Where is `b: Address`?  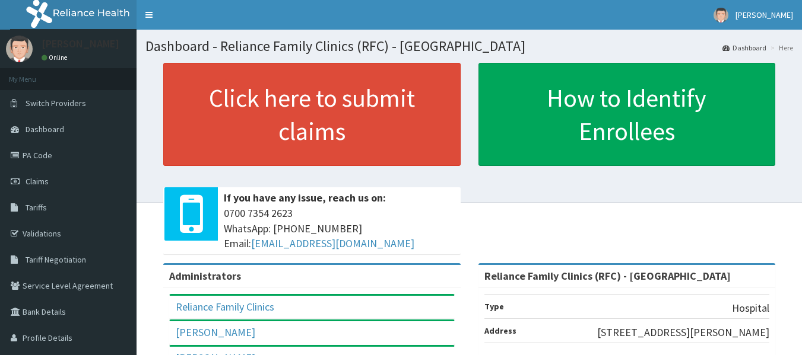
b: Address is located at coordinates (500, 331).